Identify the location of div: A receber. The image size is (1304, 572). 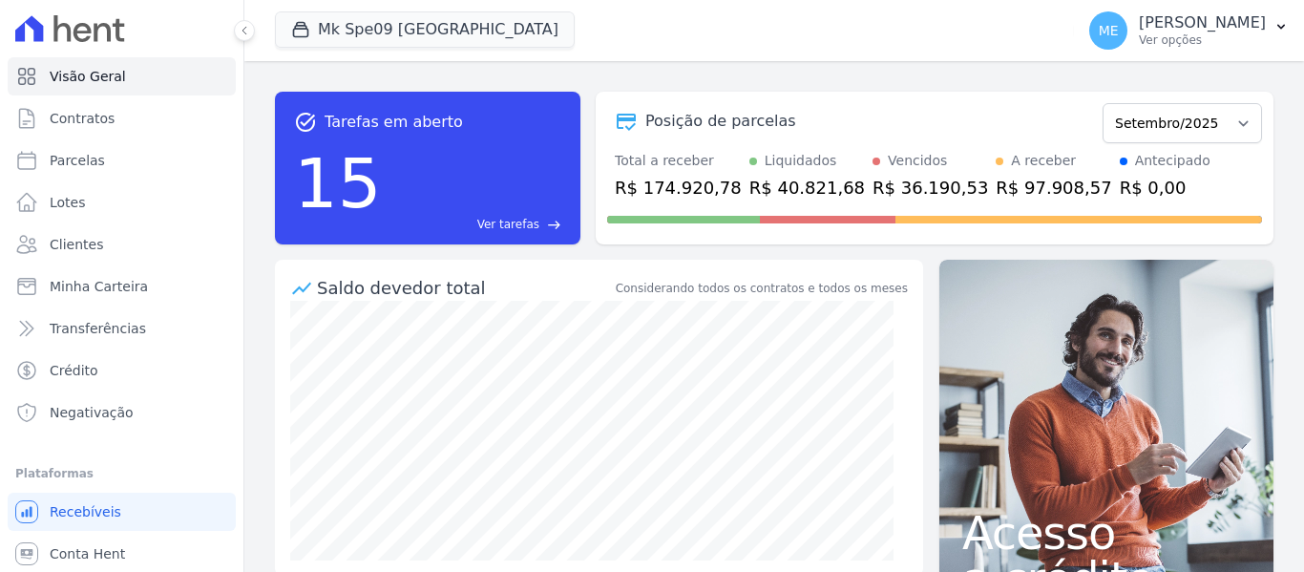
(1043, 160).